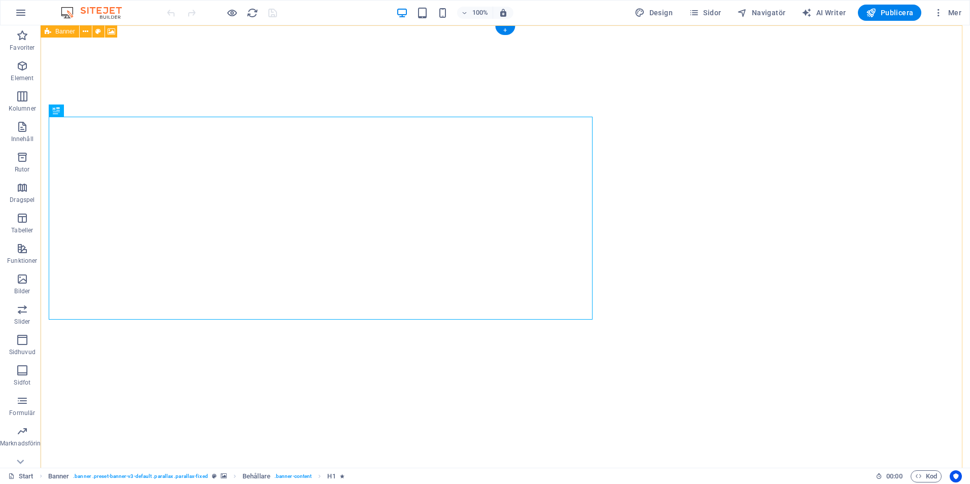  Describe the element at coordinates (293, 476) in the screenshot. I see `span: . banner-content` at that location.